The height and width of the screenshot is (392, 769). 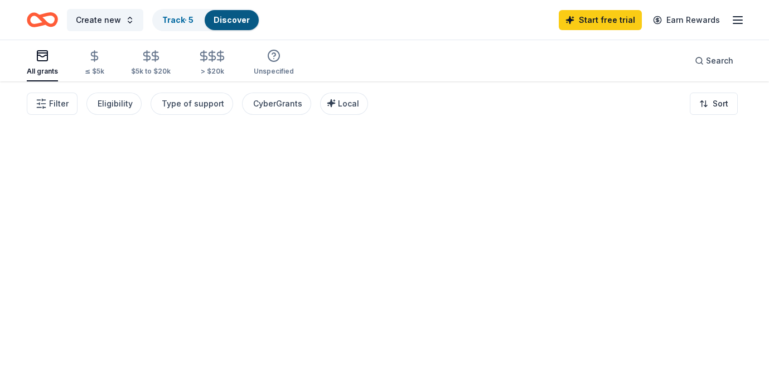 What do you see at coordinates (212, 63) in the screenshot?
I see `button: > $20k` at bounding box center [212, 63].